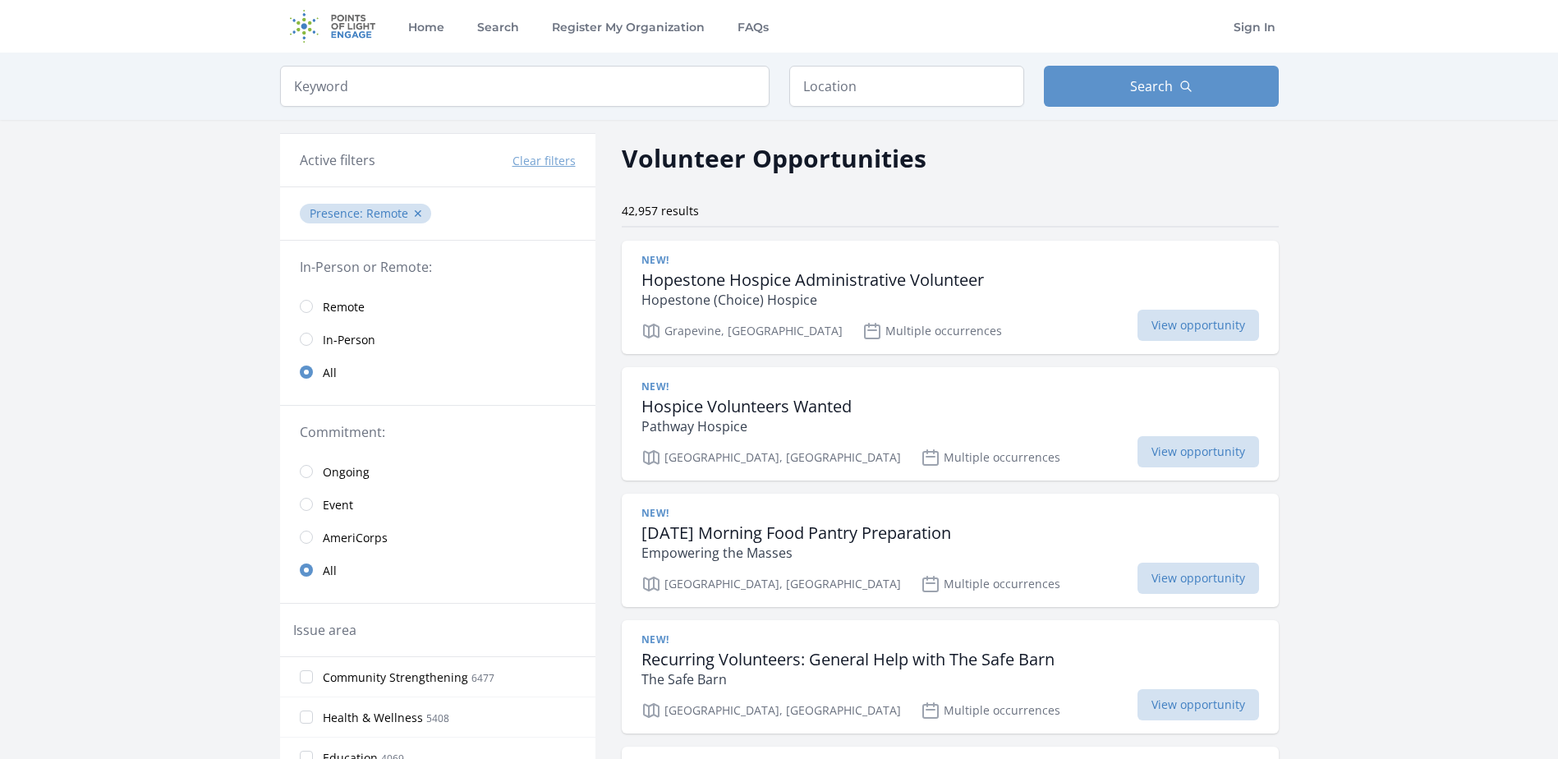 Image resolution: width=1558 pixels, height=759 pixels. What do you see at coordinates (661, 210) in the screenshot?
I see `span: 42,957 results` at bounding box center [661, 210].